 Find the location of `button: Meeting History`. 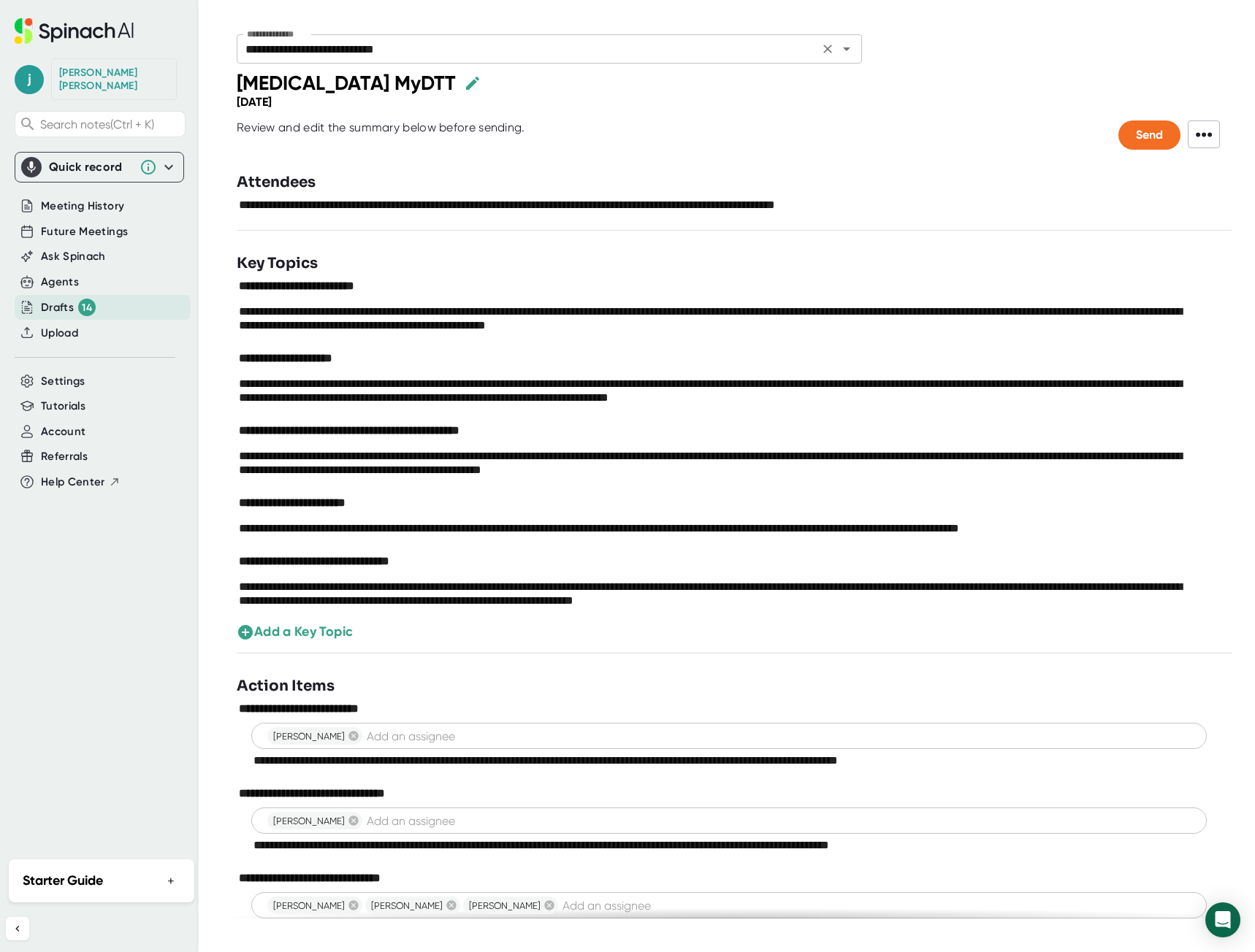

button: Meeting History is located at coordinates (82, 206).